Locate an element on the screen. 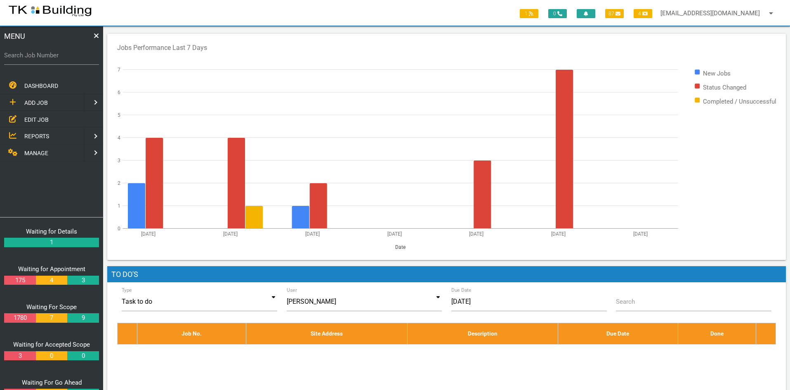 This screenshot has width=790, height=390. span: 0 is located at coordinates (558, 14).